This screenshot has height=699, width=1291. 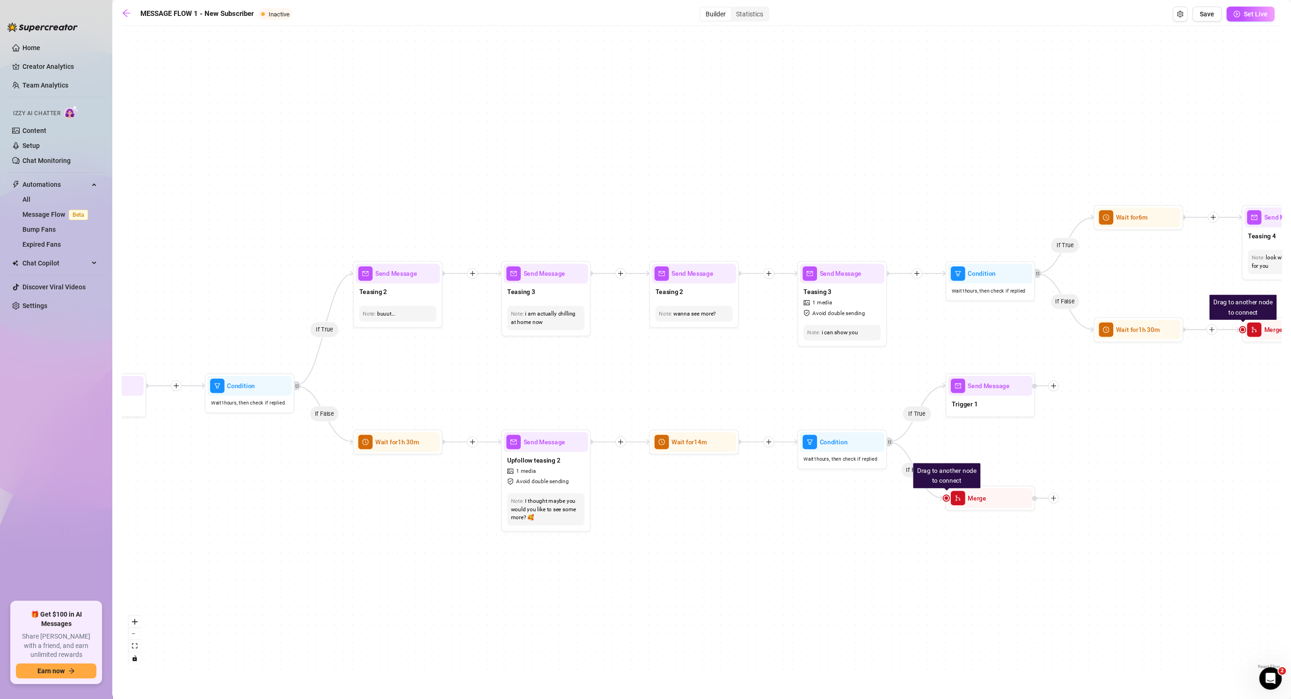 What do you see at coordinates (126, 13) in the screenshot?
I see `span: arrow-left` at bounding box center [126, 13].